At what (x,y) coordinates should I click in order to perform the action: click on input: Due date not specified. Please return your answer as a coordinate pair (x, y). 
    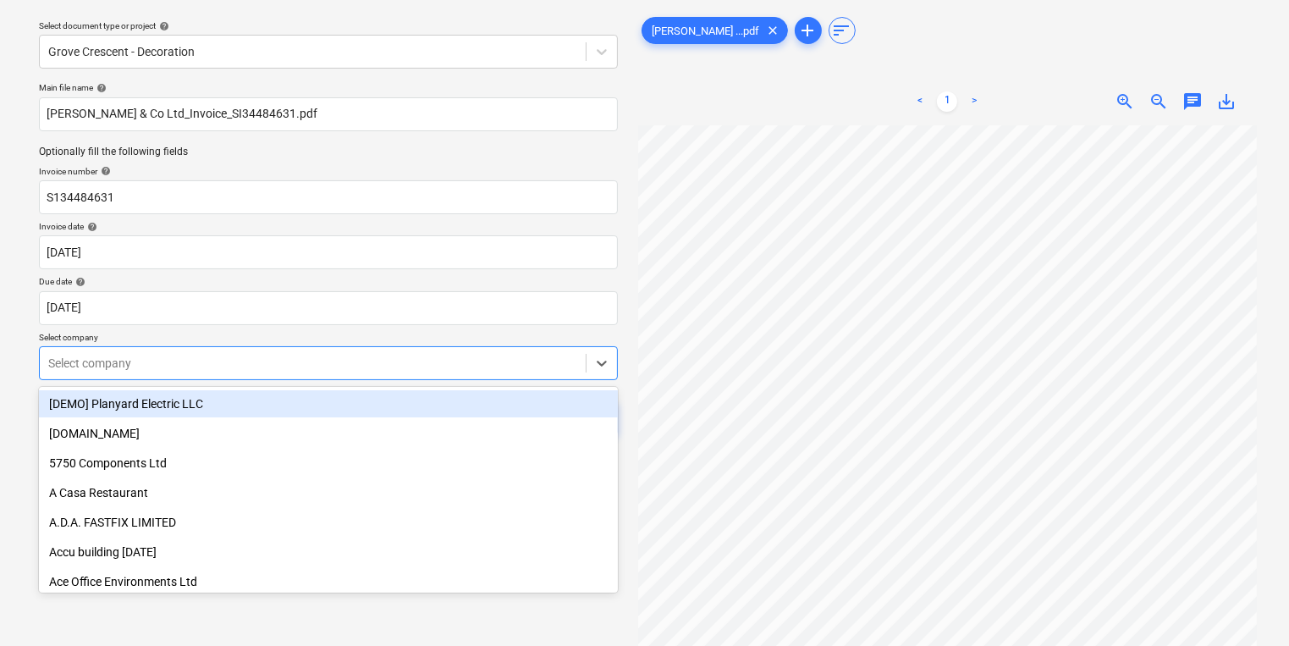
    Looking at the image, I should click on (328, 308).